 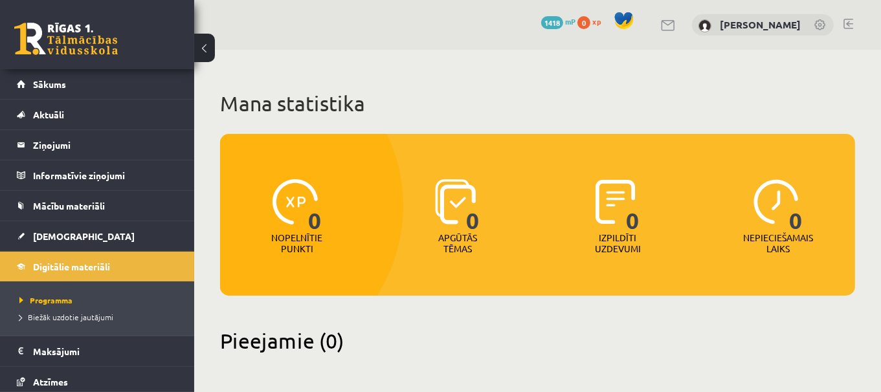 What do you see at coordinates (705, 26) in the screenshot?
I see `img: Jūlija Cabuļeva` at bounding box center [705, 26].